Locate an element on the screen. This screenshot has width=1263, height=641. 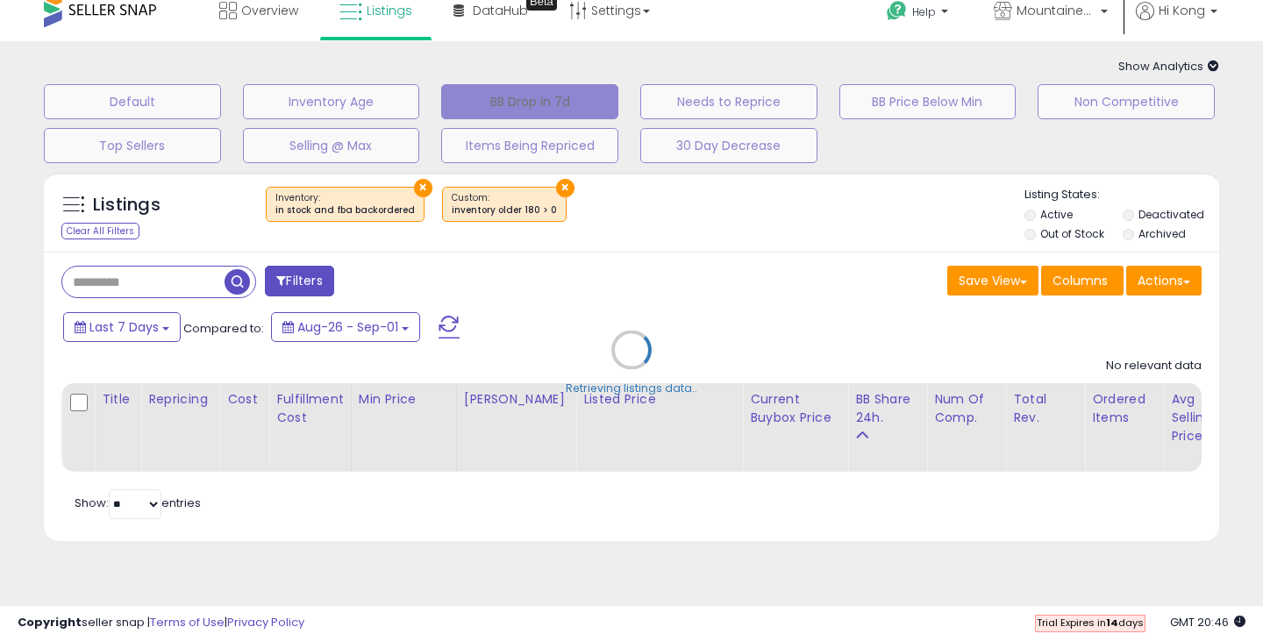
button: 30 Day Decrease is located at coordinates (729, 146).